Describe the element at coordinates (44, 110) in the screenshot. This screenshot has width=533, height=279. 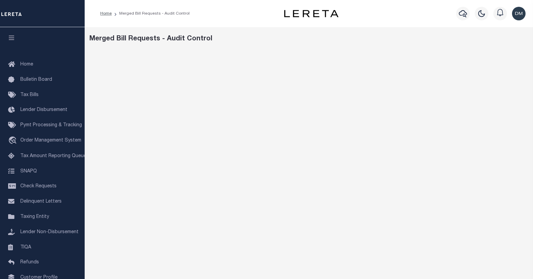
I see `span: Lender Disbursement` at that location.